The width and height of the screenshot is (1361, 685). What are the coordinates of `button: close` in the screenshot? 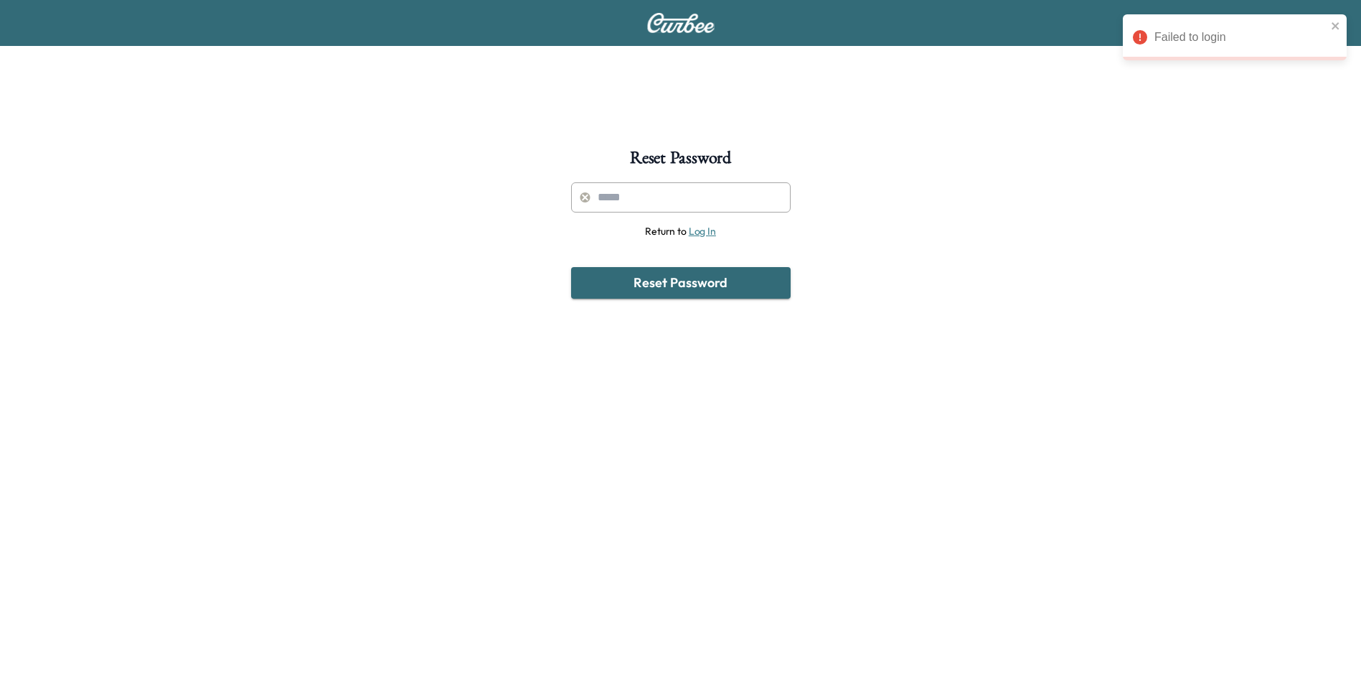 It's located at (1336, 26).